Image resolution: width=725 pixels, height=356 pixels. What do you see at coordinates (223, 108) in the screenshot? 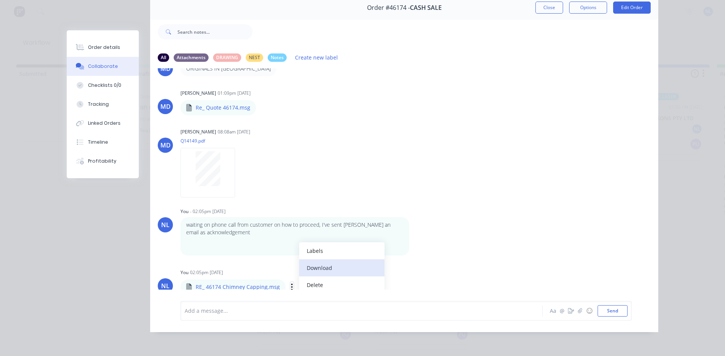
I see `p: Re_ Quote 46174.msg` at bounding box center [223, 108].